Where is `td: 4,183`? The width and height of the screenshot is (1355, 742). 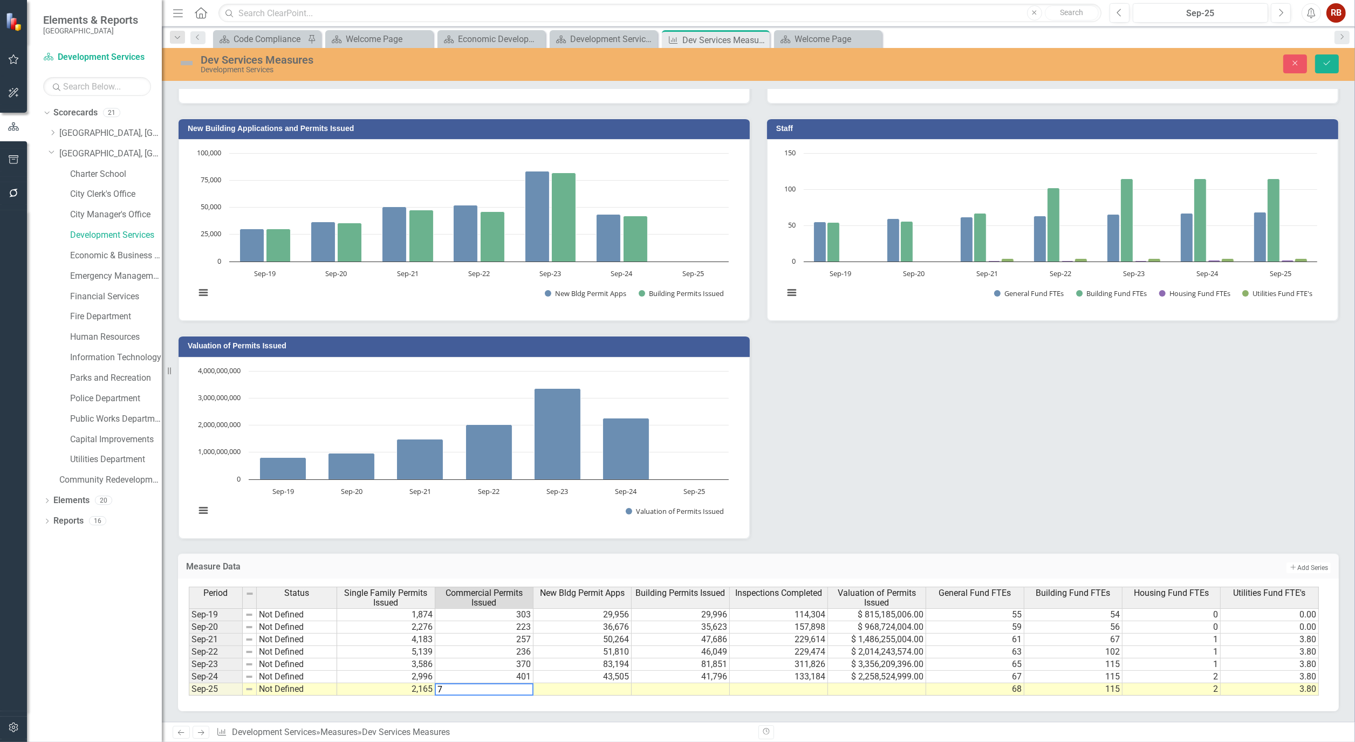
td: 4,183 is located at coordinates (386, 640).